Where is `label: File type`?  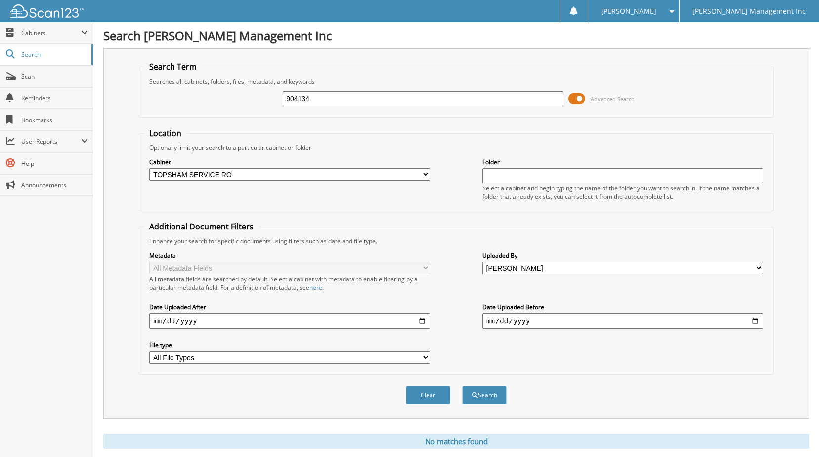
label: File type is located at coordinates (290, 345).